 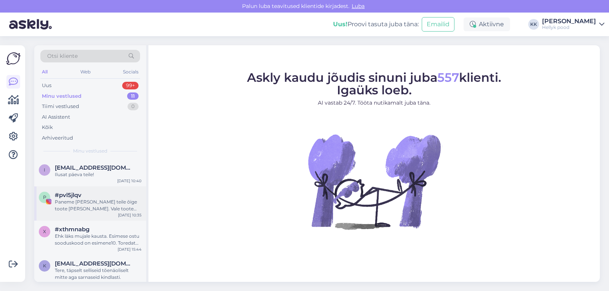 What do you see at coordinates (45, 170) in the screenshot?
I see `span: i` at bounding box center [45, 170].